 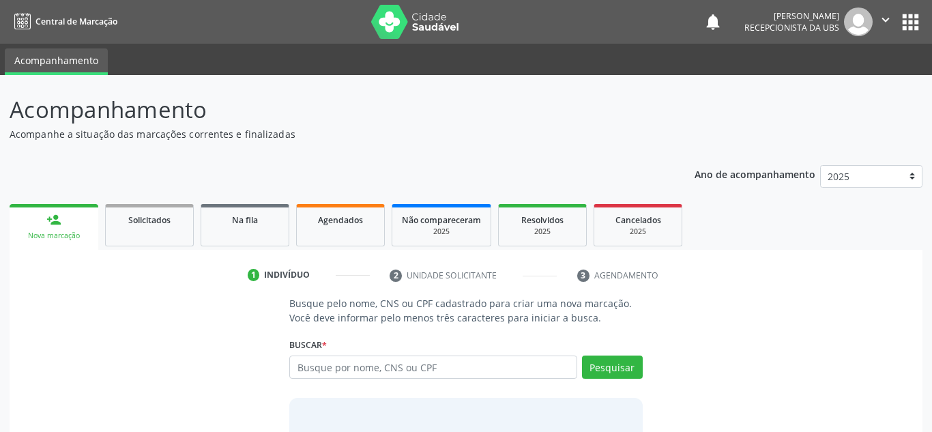 I want to click on div: Nova marcação, so click(x=54, y=236).